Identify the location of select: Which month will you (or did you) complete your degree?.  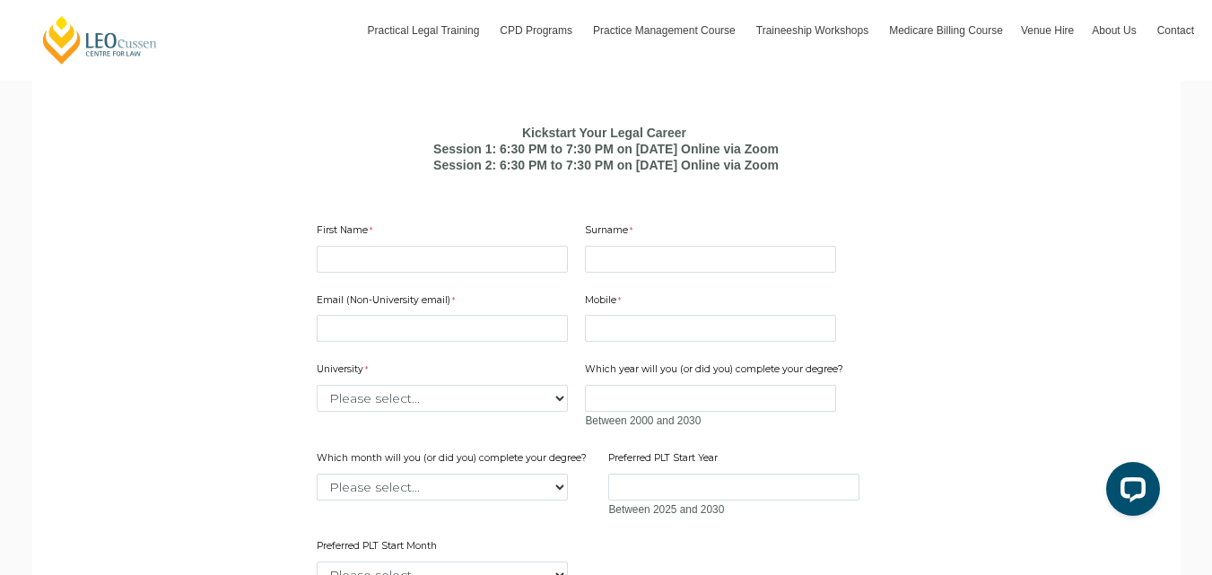
(442, 487).